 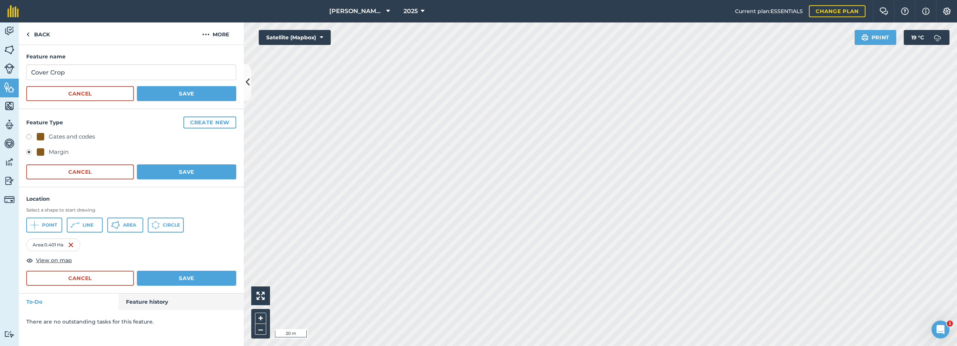 I want to click on span: Current plan : ESSENTIALS, so click(x=768, y=11).